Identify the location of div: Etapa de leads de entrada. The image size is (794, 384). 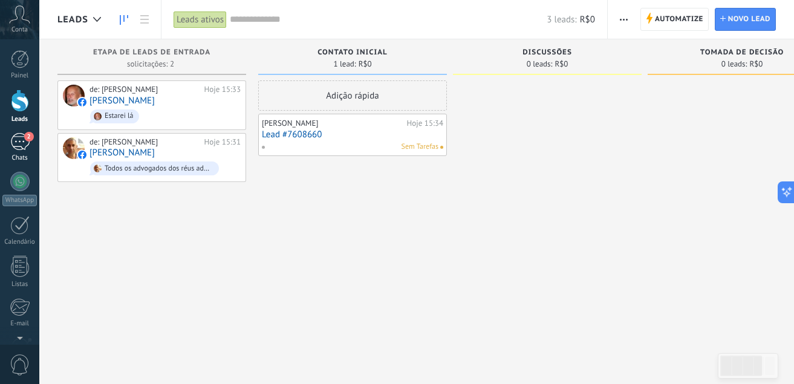
(152, 53).